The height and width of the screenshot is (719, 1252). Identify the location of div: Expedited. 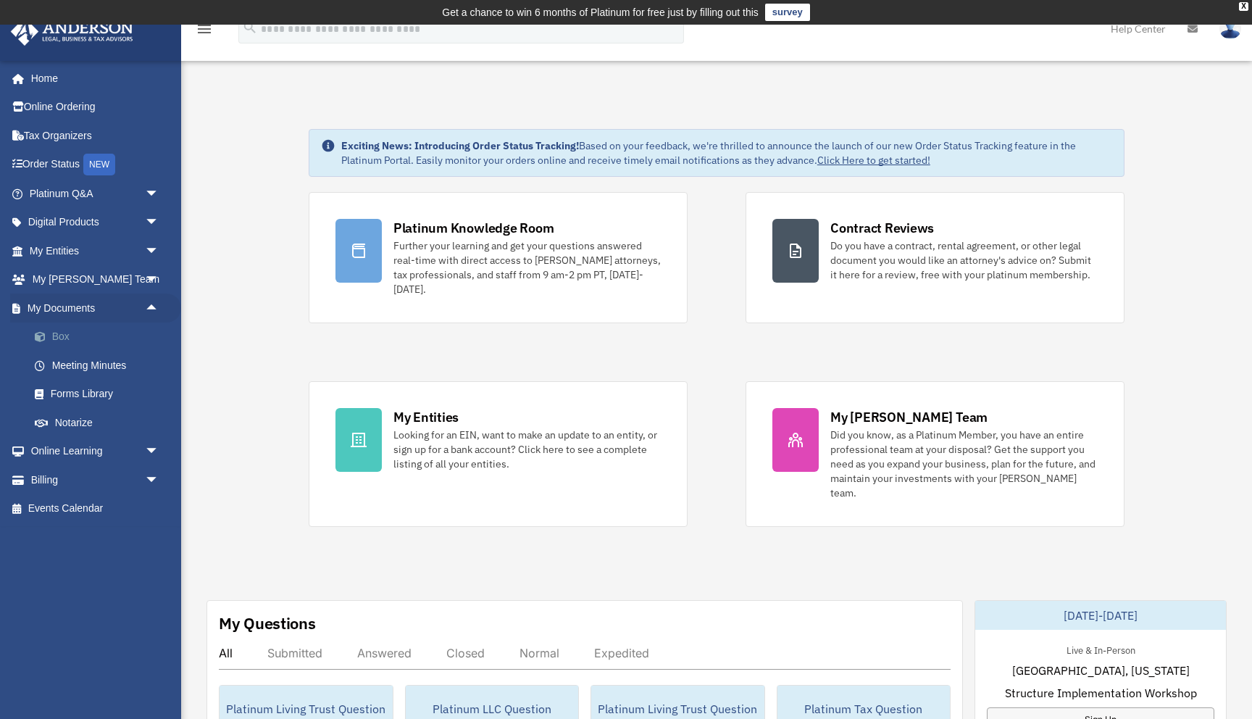
(622, 653).